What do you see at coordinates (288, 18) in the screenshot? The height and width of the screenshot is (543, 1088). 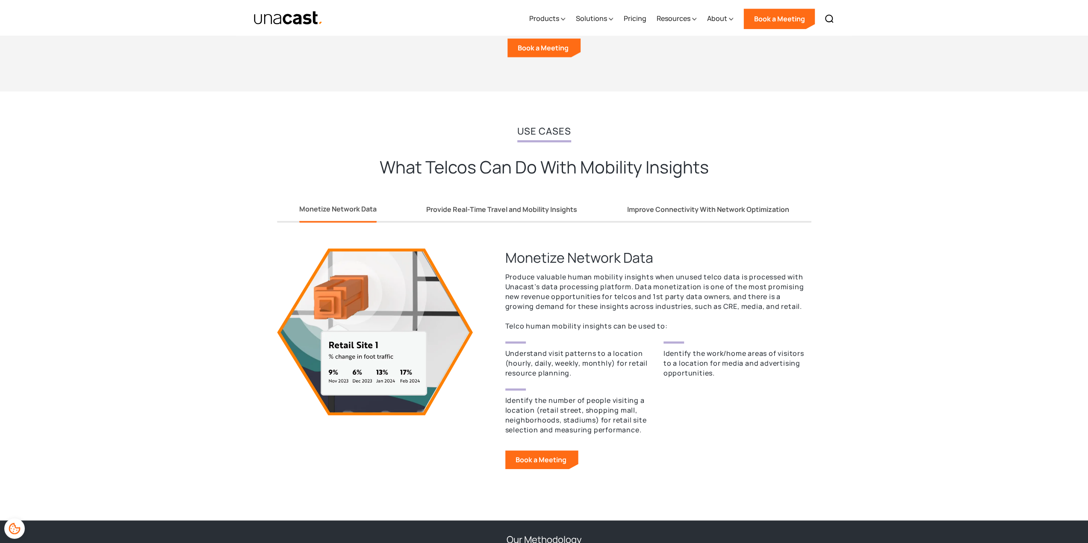 I see `img: Unacast text logo` at bounding box center [288, 18].